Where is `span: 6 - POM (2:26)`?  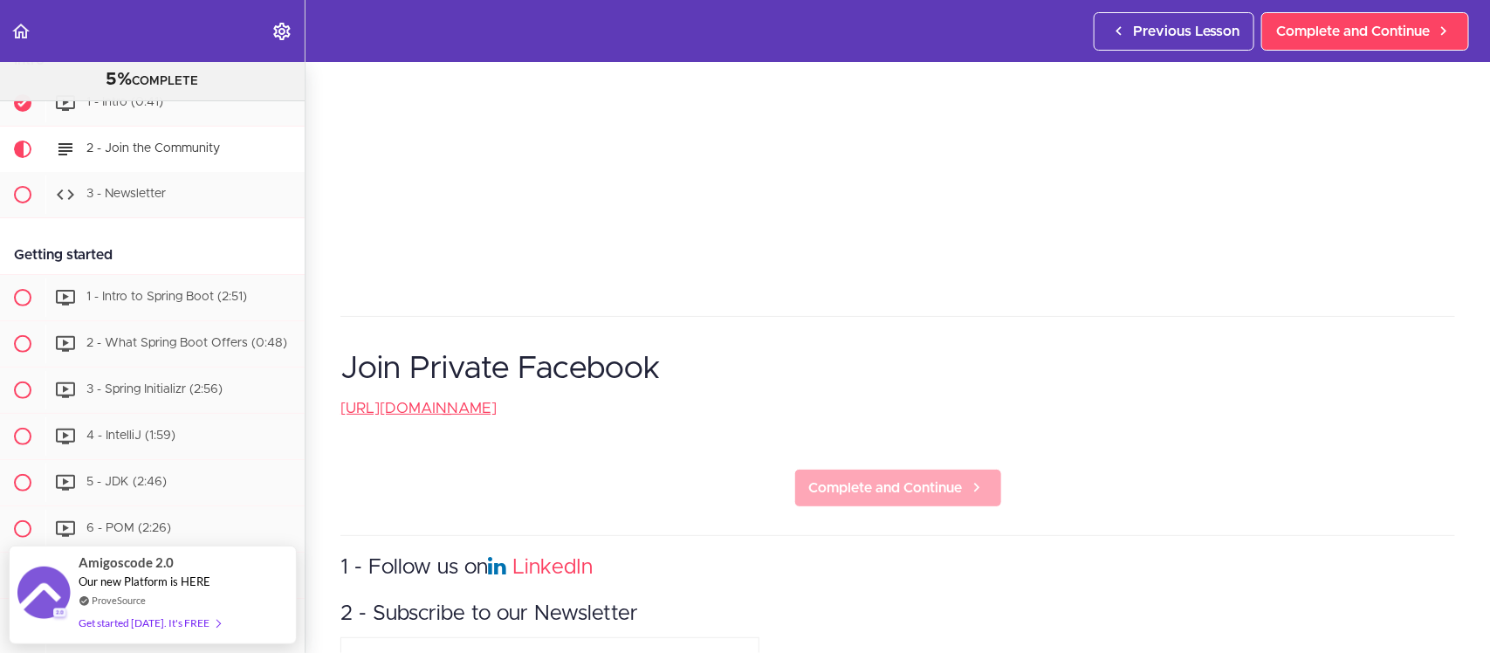 span: 6 - POM (2:26) is located at coordinates (128, 528).